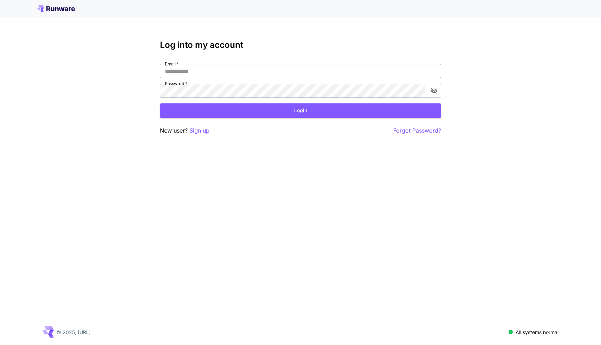 The height and width of the screenshot is (345, 601). What do you see at coordinates (434, 91) in the screenshot?
I see `button: toggle password visibility` at bounding box center [434, 91].